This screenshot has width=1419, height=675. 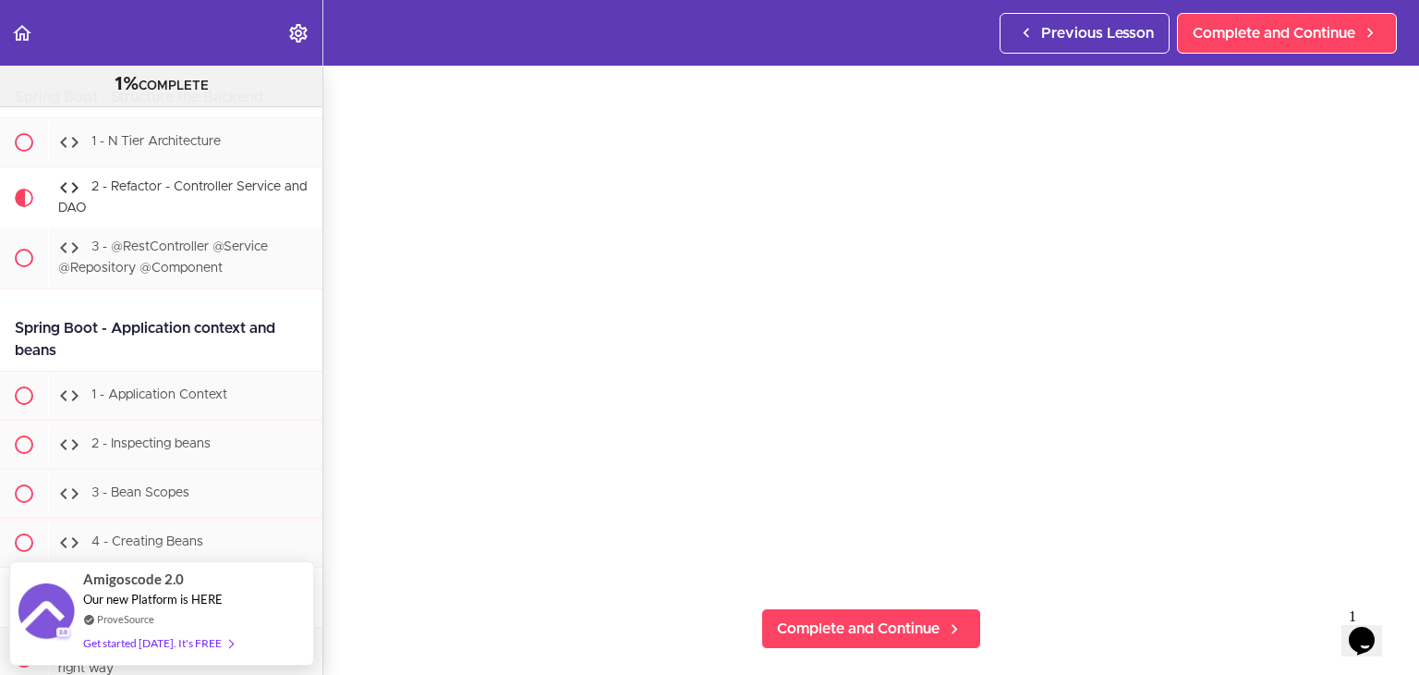 I want to click on a: Previous Lesson, so click(x=1085, y=33).